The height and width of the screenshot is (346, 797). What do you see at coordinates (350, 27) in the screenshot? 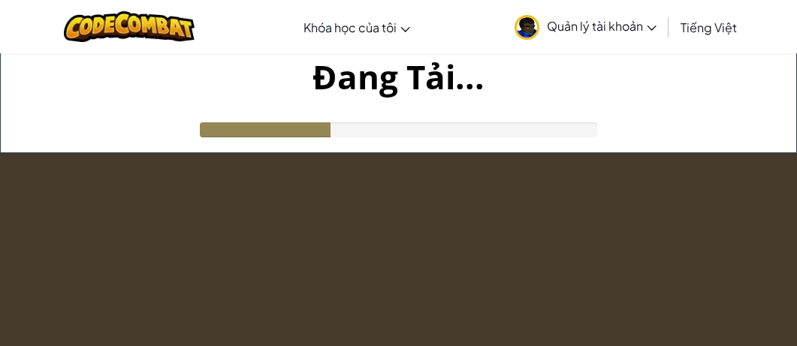
I see `span: Khóa học của tôi` at bounding box center [350, 27].